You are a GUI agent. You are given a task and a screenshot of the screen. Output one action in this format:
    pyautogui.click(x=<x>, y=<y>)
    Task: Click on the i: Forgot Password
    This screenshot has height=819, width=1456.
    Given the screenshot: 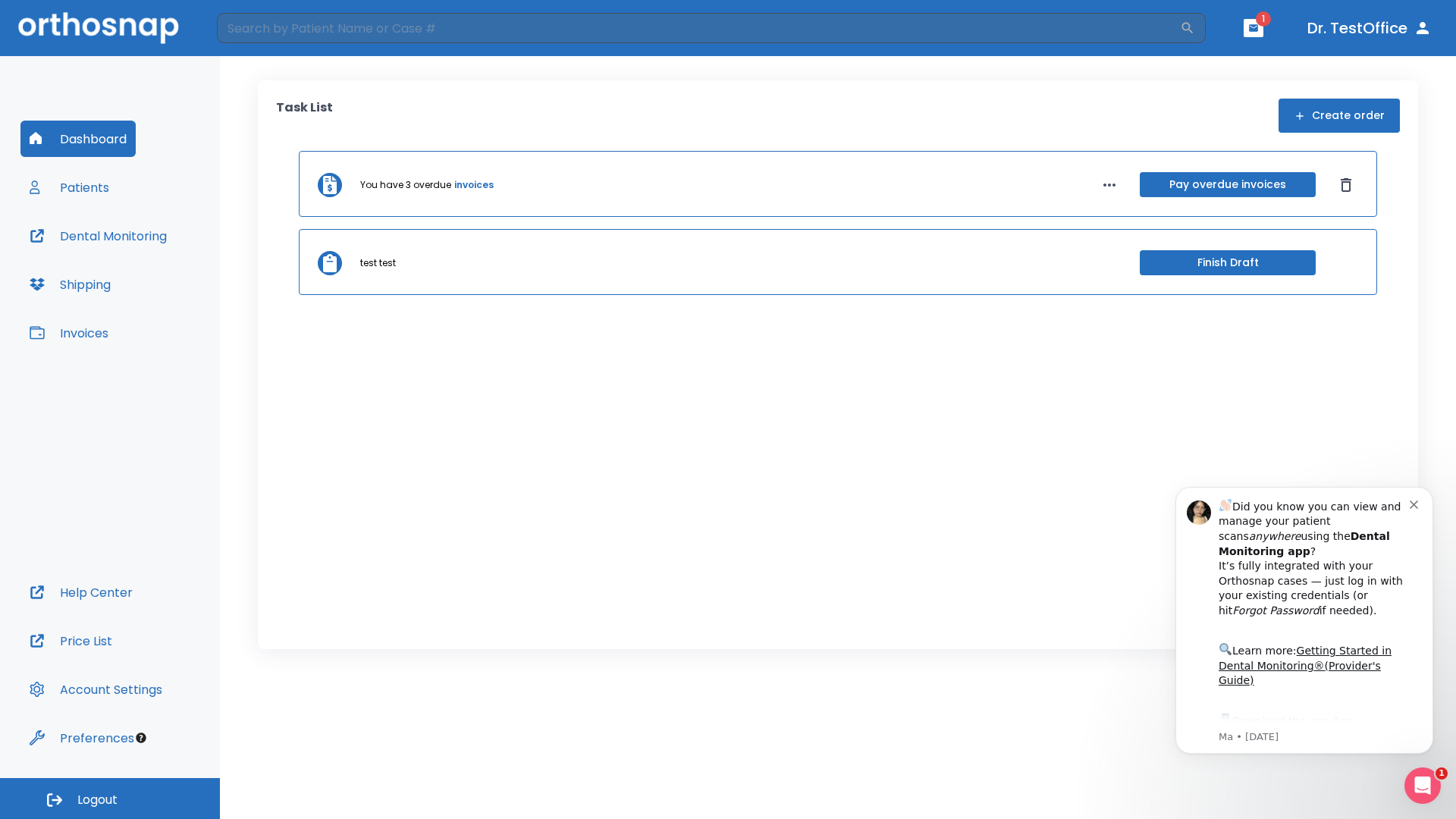 What is the action you would take?
    pyautogui.click(x=123, y=146)
    